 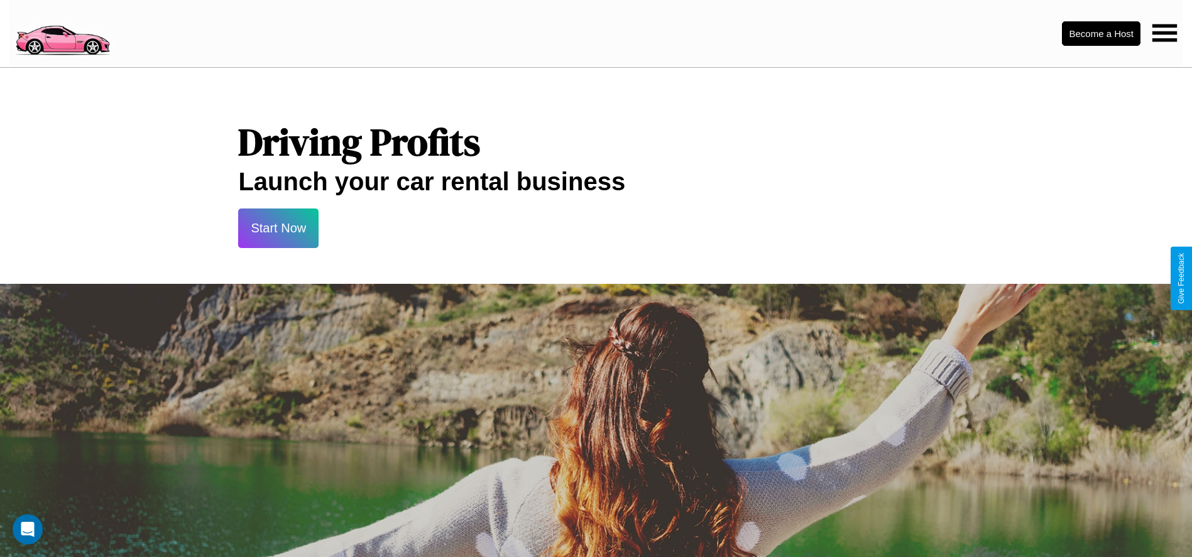 What do you see at coordinates (62, 32) in the screenshot?
I see `img: logo` at bounding box center [62, 32].